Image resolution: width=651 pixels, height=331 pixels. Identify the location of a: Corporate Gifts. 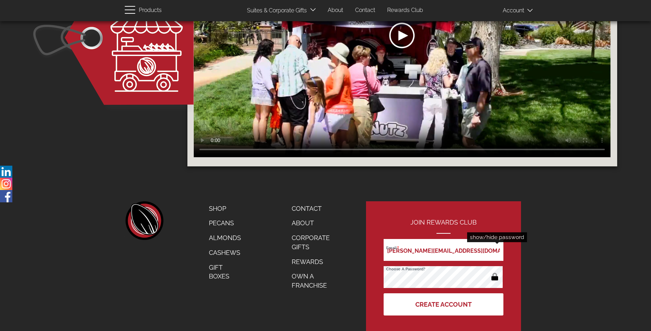
(315, 242).